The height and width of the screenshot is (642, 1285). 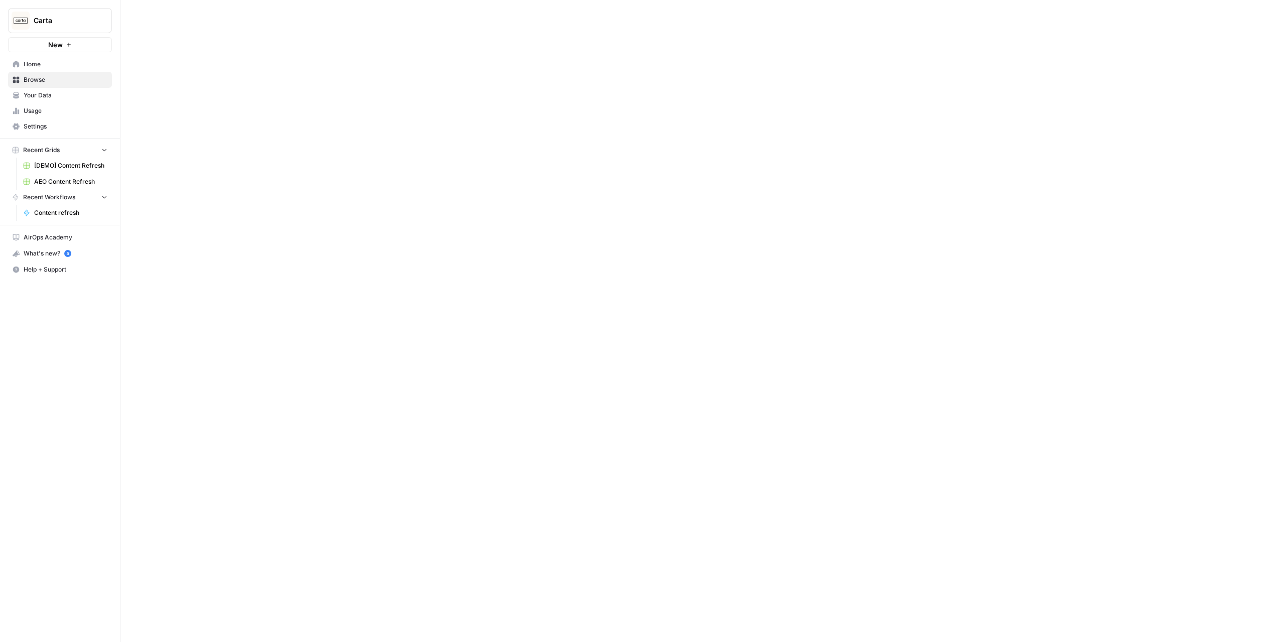 What do you see at coordinates (65, 237) in the screenshot?
I see `span: AirOps Academy` at bounding box center [65, 237].